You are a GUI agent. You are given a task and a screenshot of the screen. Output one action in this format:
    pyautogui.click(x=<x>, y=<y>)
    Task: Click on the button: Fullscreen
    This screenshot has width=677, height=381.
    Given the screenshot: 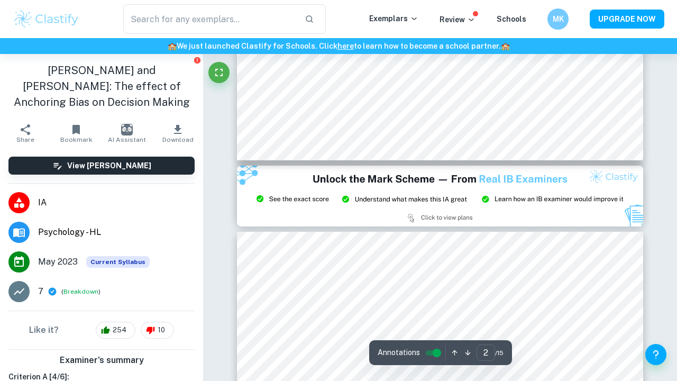 What is the action you would take?
    pyautogui.click(x=219, y=72)
    